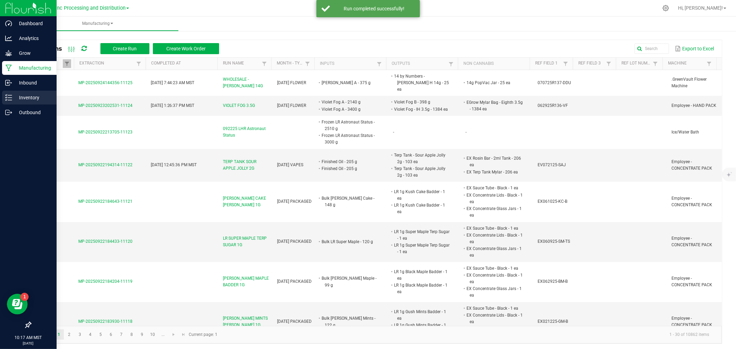 This screenshot has width=736, height=349. What do you see at coordinates (349, 162) in the screenshot?
I see `li: Finished Oil - 205 g` at bounding box center [349, 162].